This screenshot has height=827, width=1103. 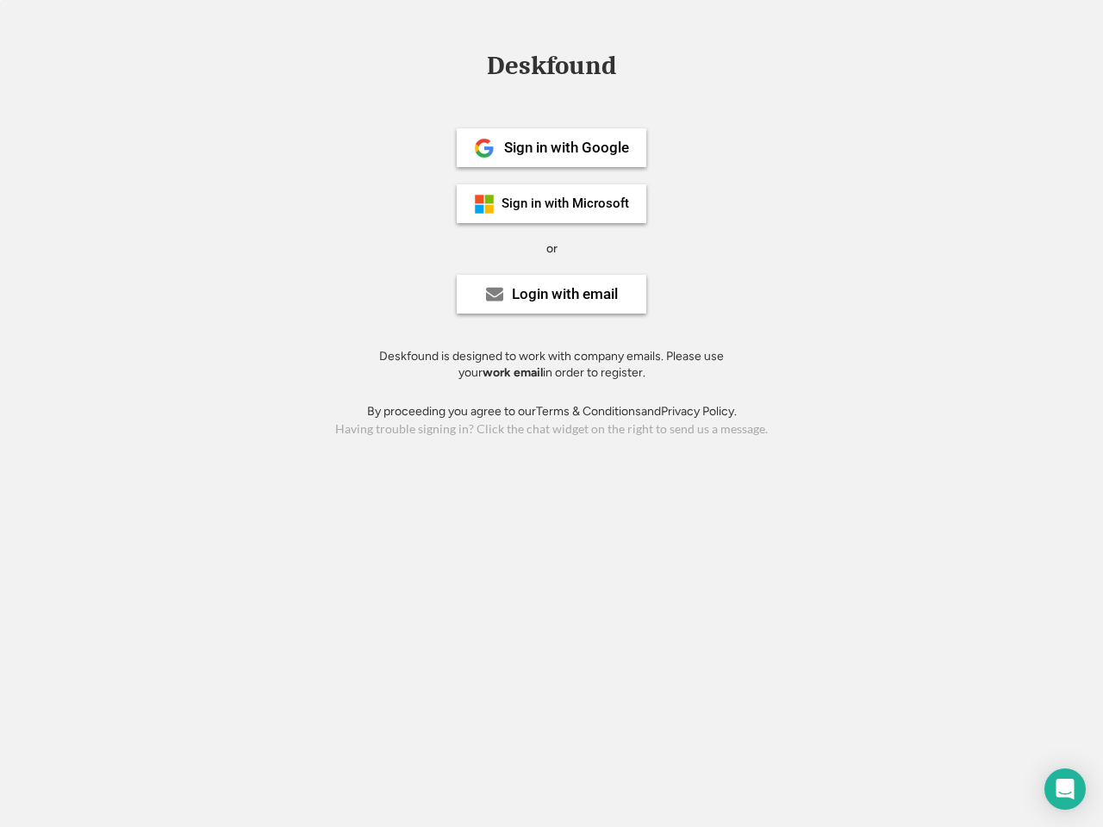 What do you see at coordinates (588, 411) in the screenshot?
I see `a: Terms & Conditions` at bounding box center [588, 411].